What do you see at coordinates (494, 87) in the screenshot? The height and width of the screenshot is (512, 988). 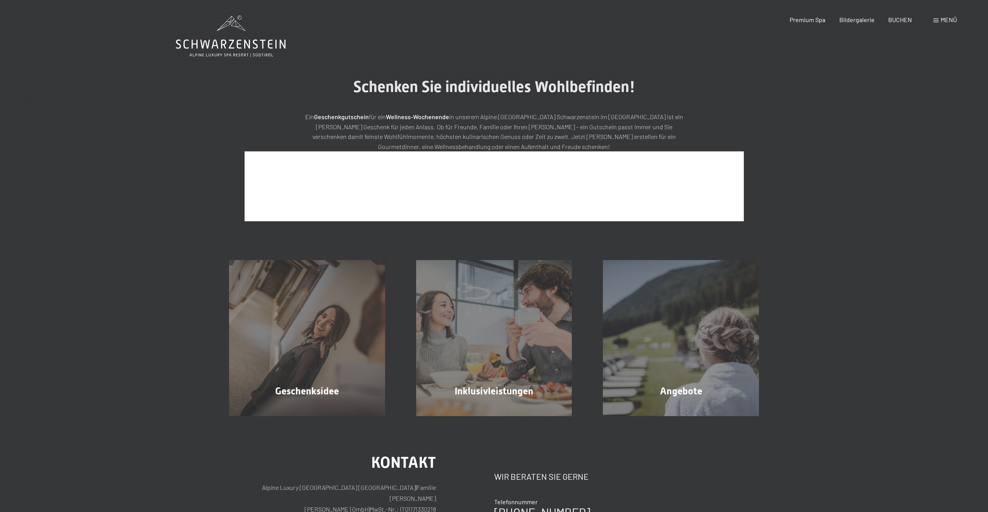 I see `span: Schenken Sie individuelles Wohlbefinden!` at bounding box center [494, 87].